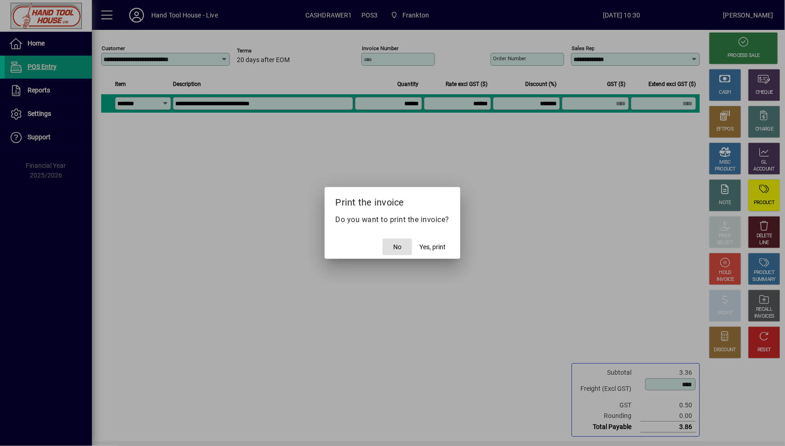  Describe the element at coordinates (393, 201) in the screenshot. I see `h2: Print the invoice` at that location.